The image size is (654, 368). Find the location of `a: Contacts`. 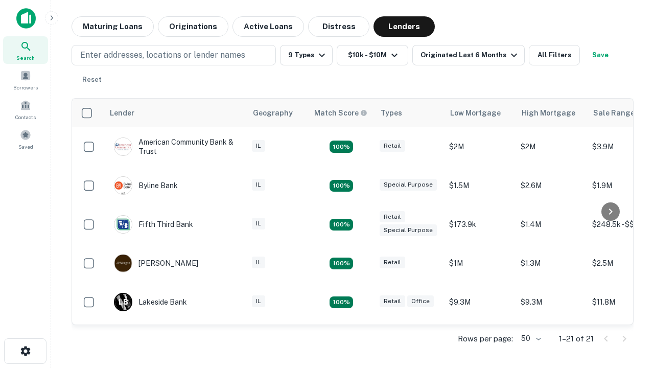

a: Contacts is located at coordinates (26, 109).